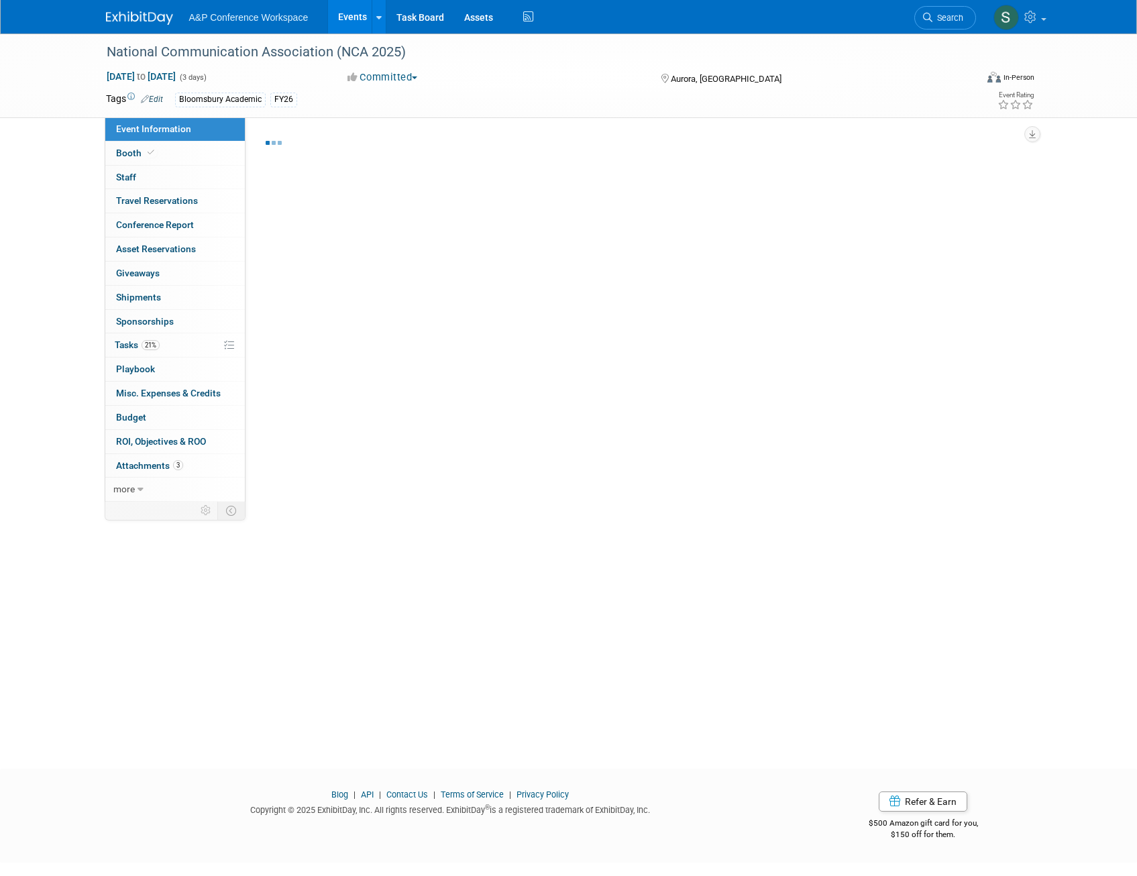 The height and width of the screenshot is (876, 1137). Describe the element at coordinates (382, 77) in the screenshot. I see `button: Committed` at that location.